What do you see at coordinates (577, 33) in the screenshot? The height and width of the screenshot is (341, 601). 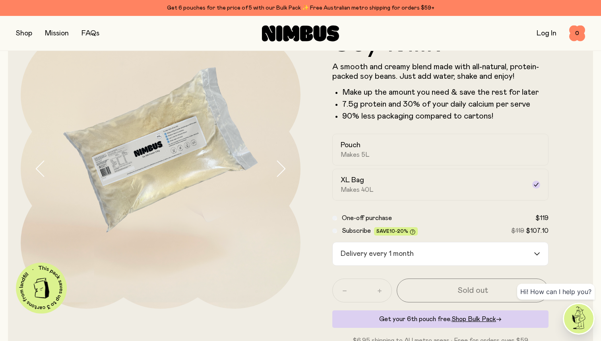 I see `span: 0` at bounding box center [577, 33].